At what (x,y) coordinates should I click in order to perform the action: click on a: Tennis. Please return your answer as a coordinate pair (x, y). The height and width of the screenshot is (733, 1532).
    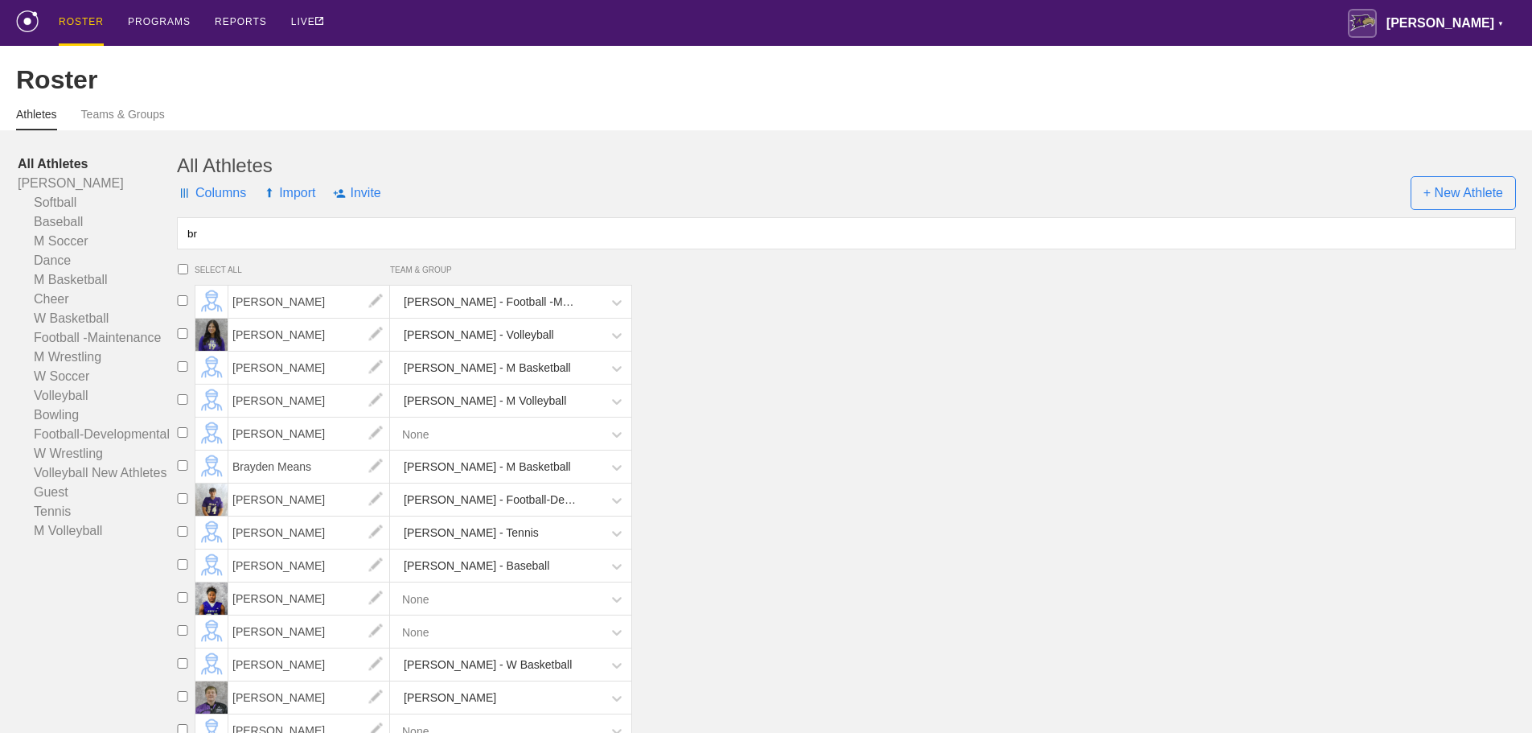
    Looking at the image, I should click on (97, 511).